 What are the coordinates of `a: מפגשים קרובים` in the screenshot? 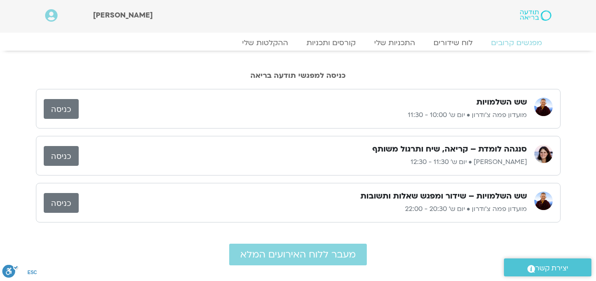 It's located at (516, 43).